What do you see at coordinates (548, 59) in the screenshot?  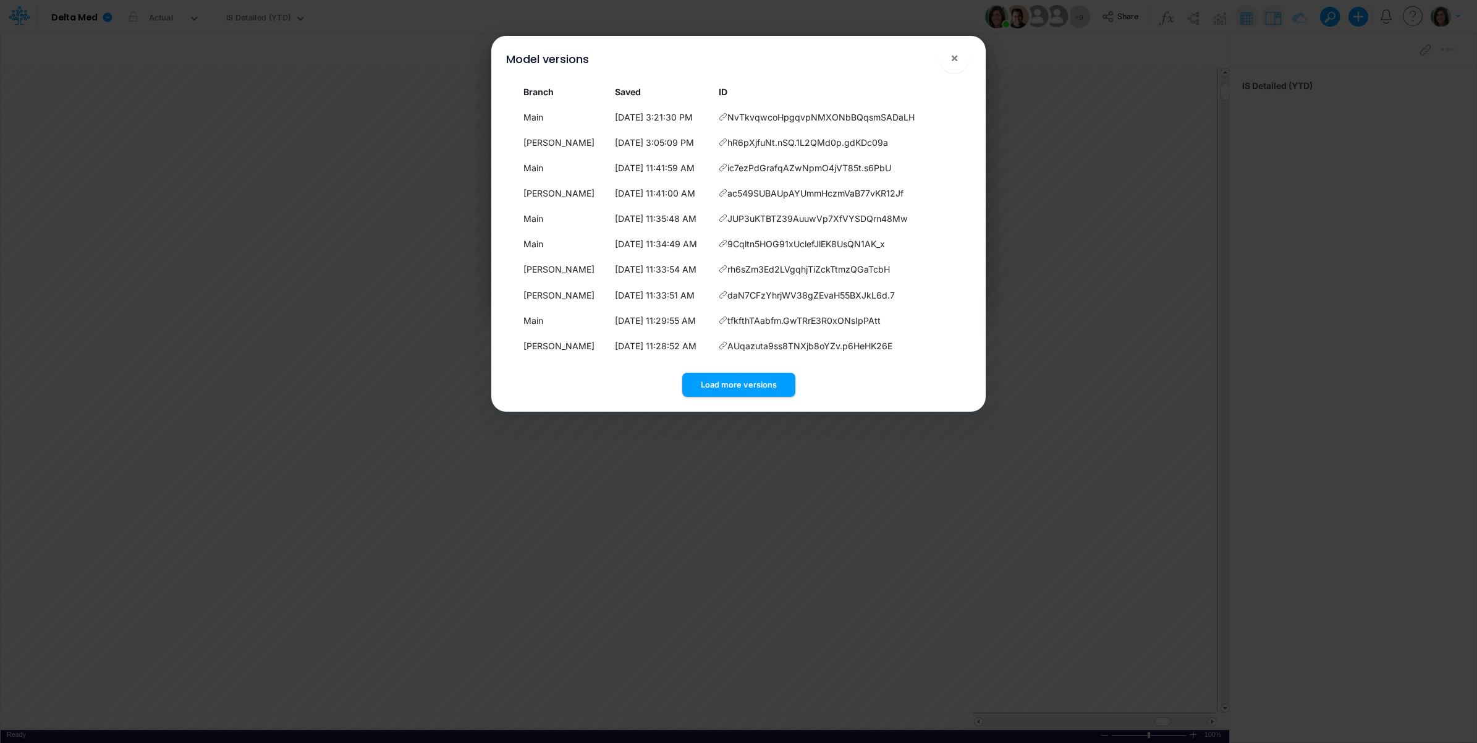 I see `div: Model versions` at bounding box center [548, 59].